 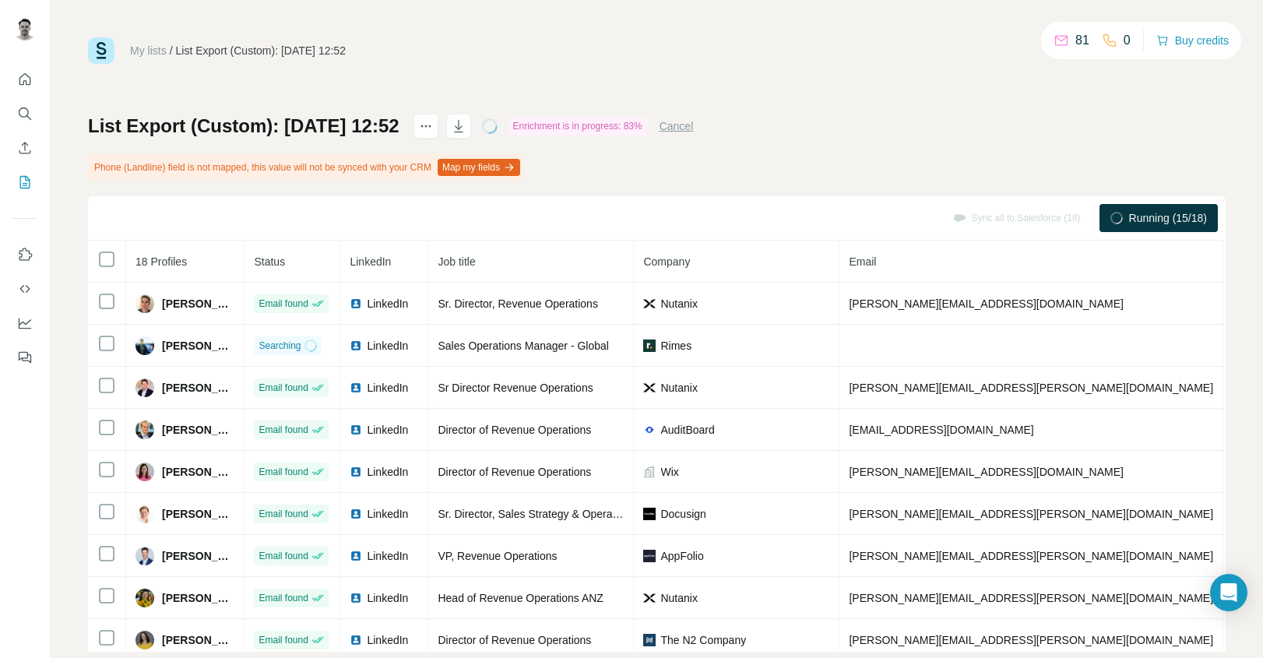 What do you see at coordinates (25, 79) in the screenshot?
I see `button: Quick start` at bounding box center [25, 79].